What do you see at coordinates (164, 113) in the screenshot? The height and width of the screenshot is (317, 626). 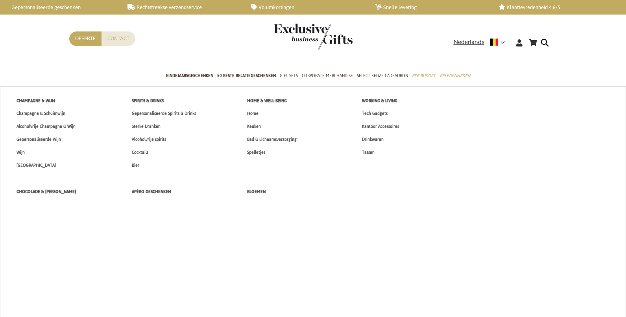 I see `span: Gepersonaliseerde Spirits & Drinks` at bounding box center [164, 113].